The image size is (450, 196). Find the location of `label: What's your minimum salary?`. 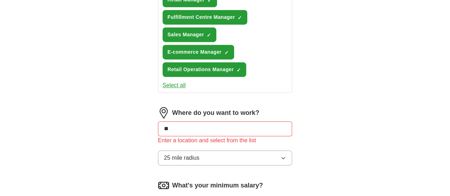

label: What's your minimum salary? is located at coordinates (218, 185).